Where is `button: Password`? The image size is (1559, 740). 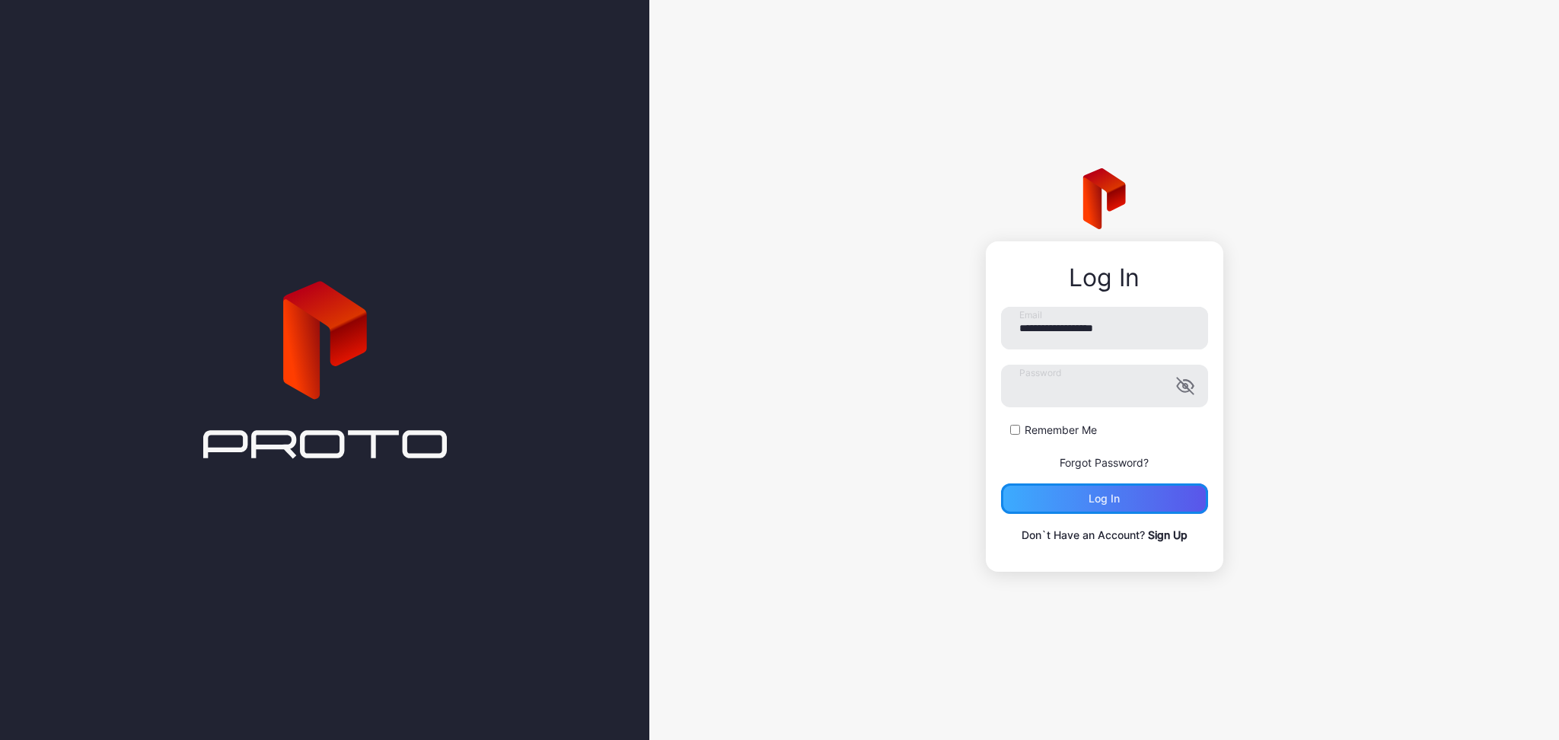
button: Password is located at coordinates (1185, 386).